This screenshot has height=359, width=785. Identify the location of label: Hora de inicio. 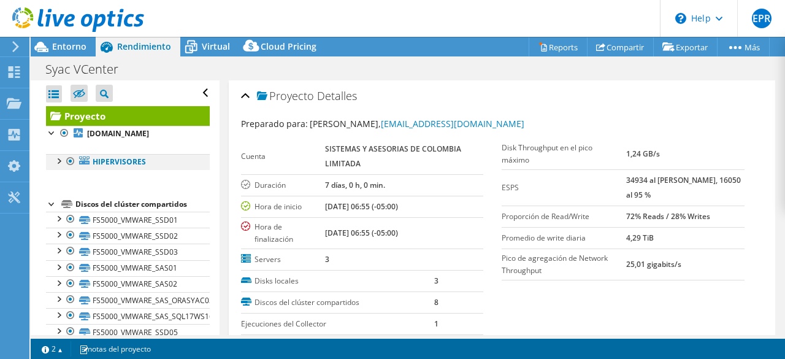
(283, 207).